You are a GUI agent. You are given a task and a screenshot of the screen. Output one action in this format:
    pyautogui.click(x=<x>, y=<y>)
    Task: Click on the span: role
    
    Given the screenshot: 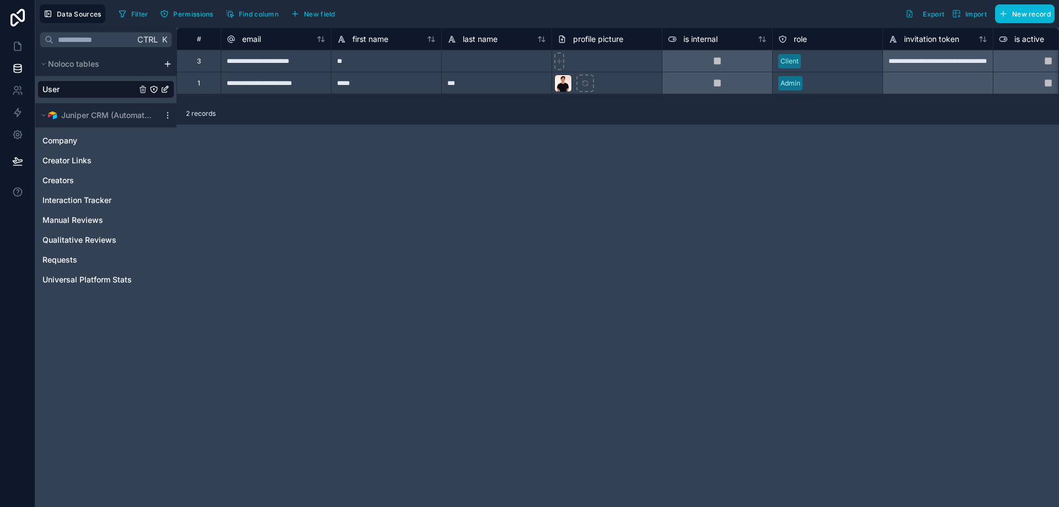 What is the action you would take?
    pyautogui.click(x=800, y=39)
    